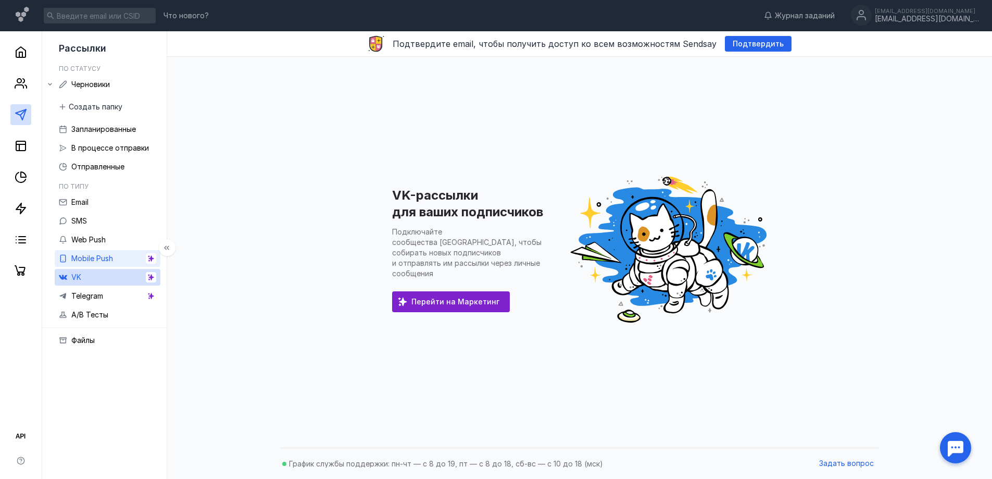  I want to click on a: В процессе отправки, so click(107, 148).